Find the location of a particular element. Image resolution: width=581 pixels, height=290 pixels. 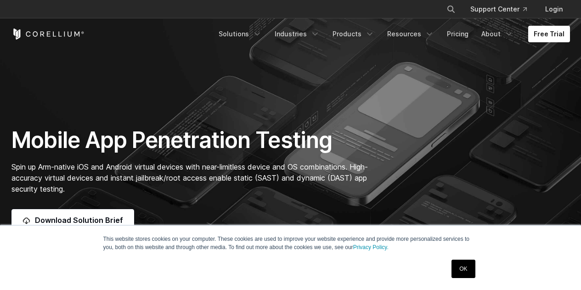

a: Industries is located at coordinates (297, 34).